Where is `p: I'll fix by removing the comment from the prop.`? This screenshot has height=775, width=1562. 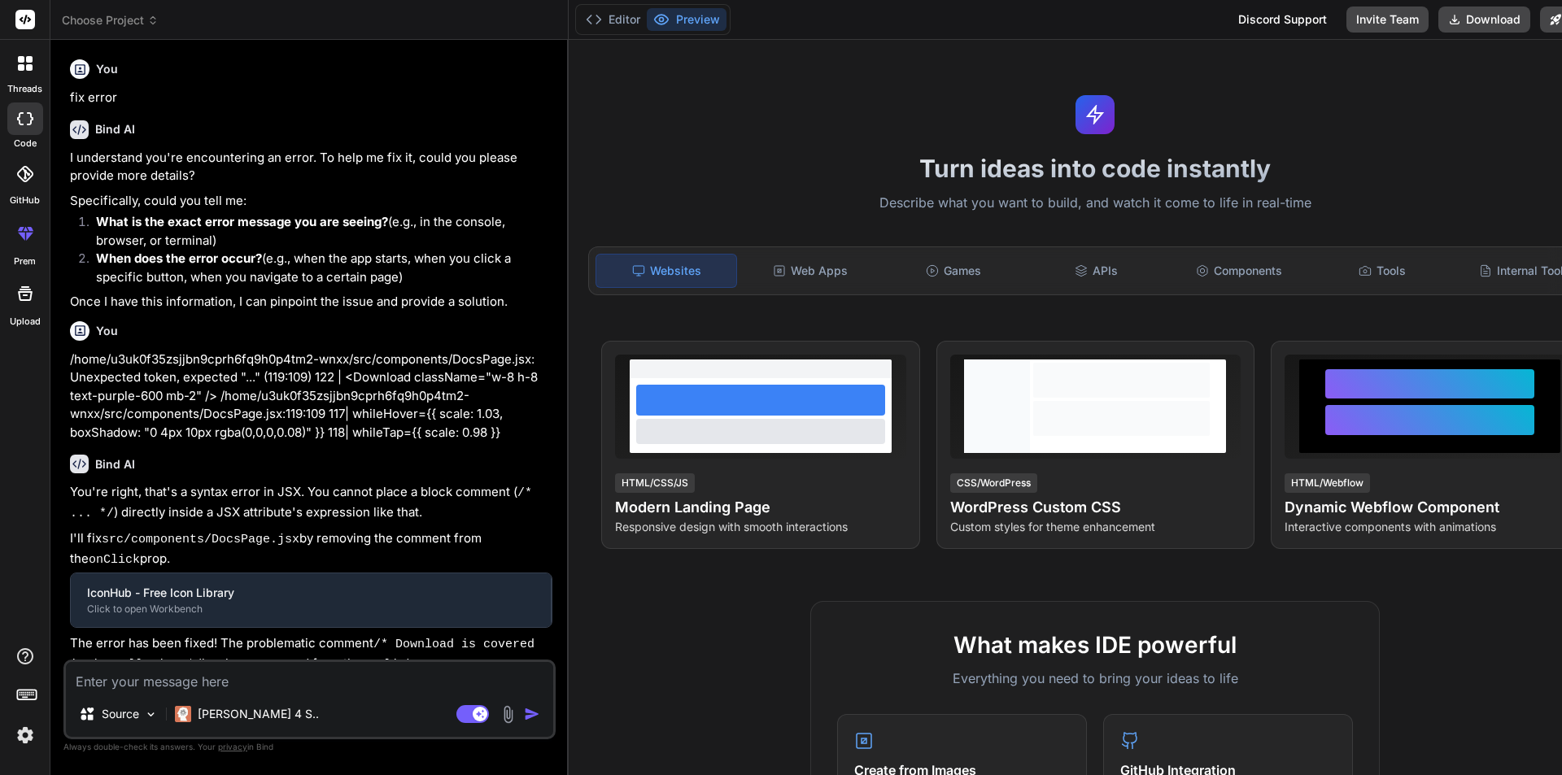
p: I'll fix by removing the comment from the prop. is located at coordinates (311, 549).